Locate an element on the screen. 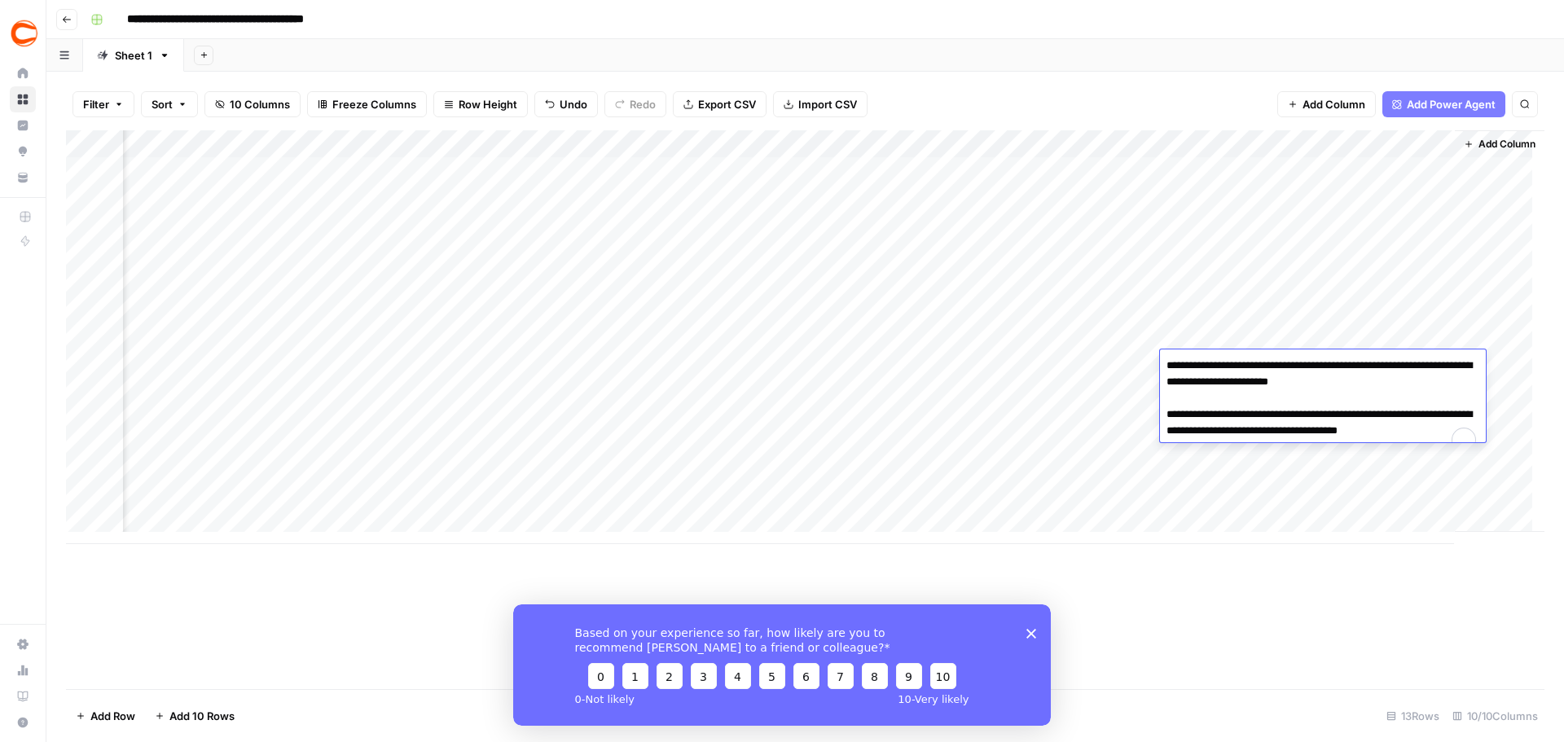 The height and width of the screenshot is (742, 1564). button: Filter is located at coordinates (103, 104).